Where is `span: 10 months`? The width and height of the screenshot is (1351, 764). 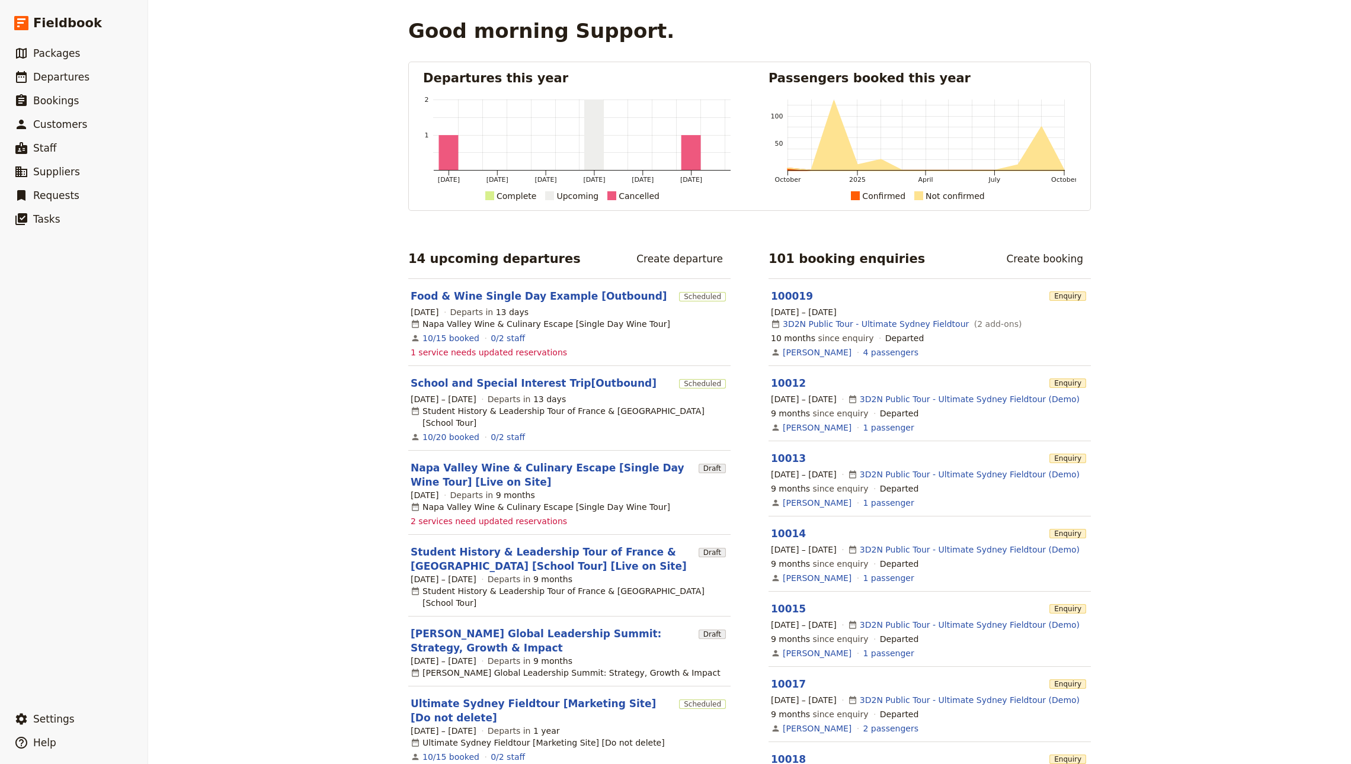 span: 10 months is located at coordinates (793, 338).